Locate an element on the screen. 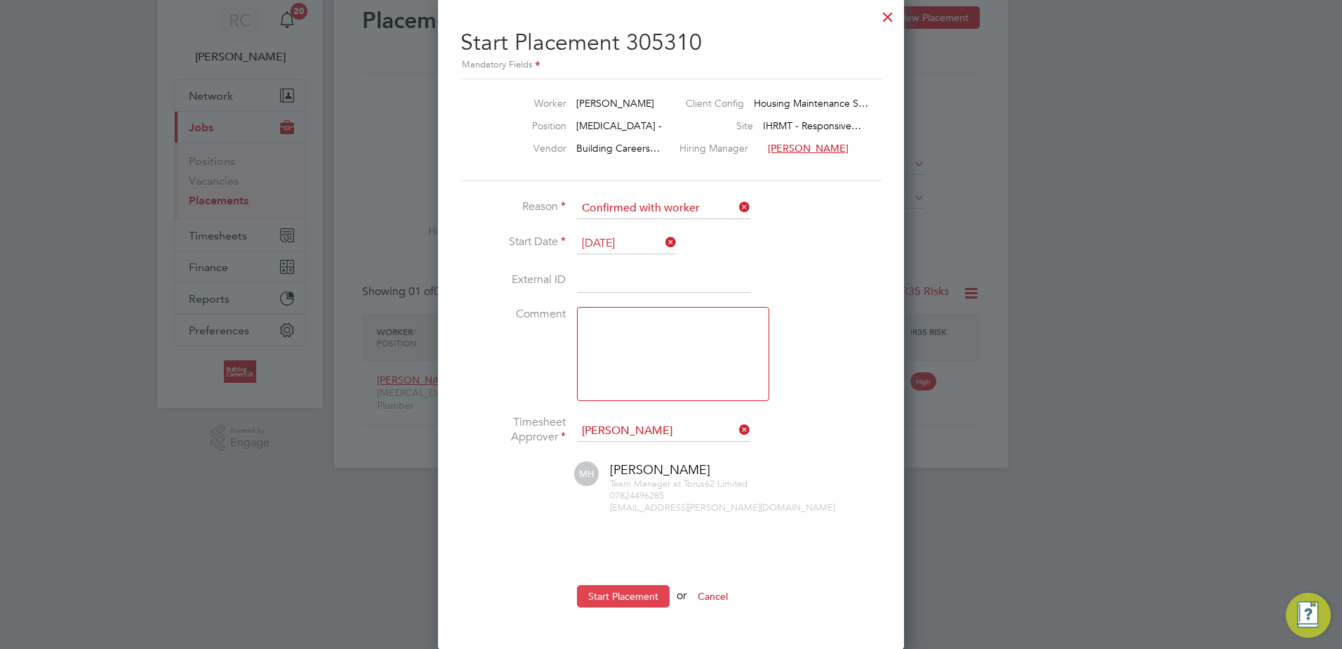 The width and height of the screenshot is (1342, 649). span: Team Manager at is located at coordinates (645, 483).